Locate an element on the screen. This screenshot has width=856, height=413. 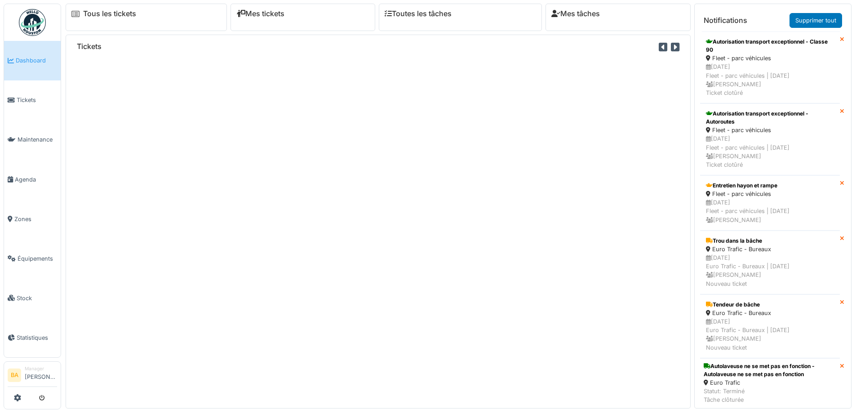
a: Stock is located at coordinates (32, 298).